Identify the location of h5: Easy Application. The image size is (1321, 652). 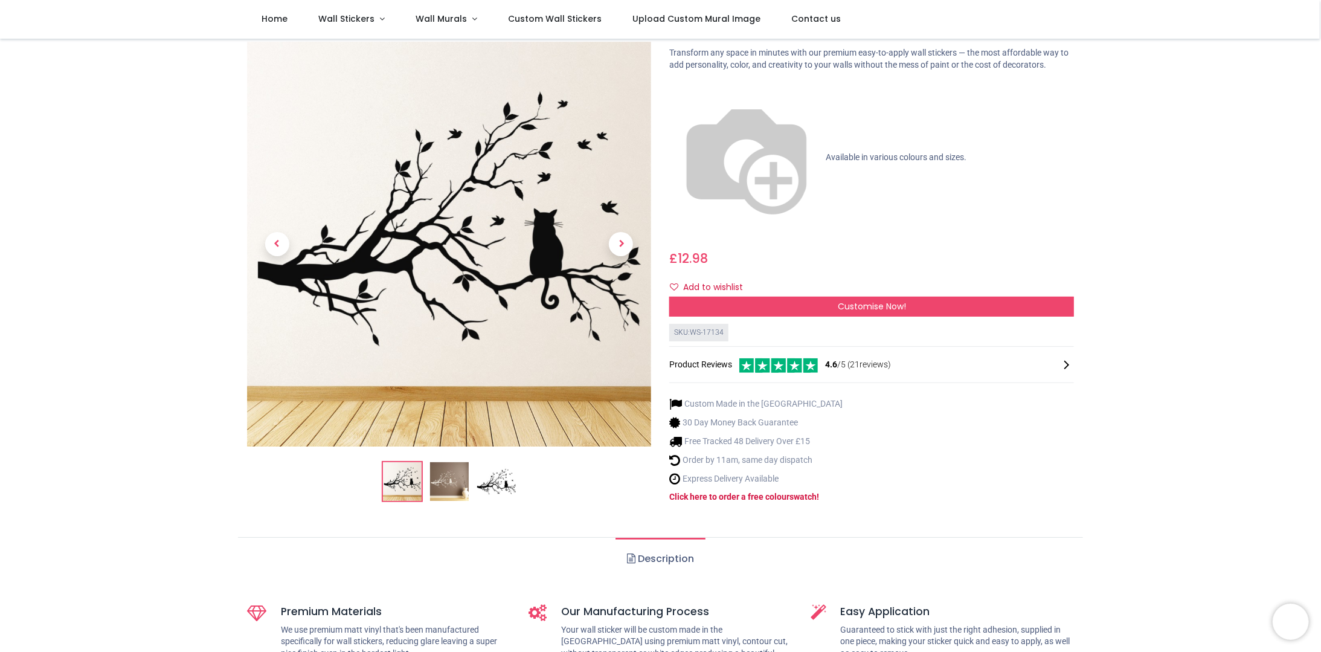
(958, 611).